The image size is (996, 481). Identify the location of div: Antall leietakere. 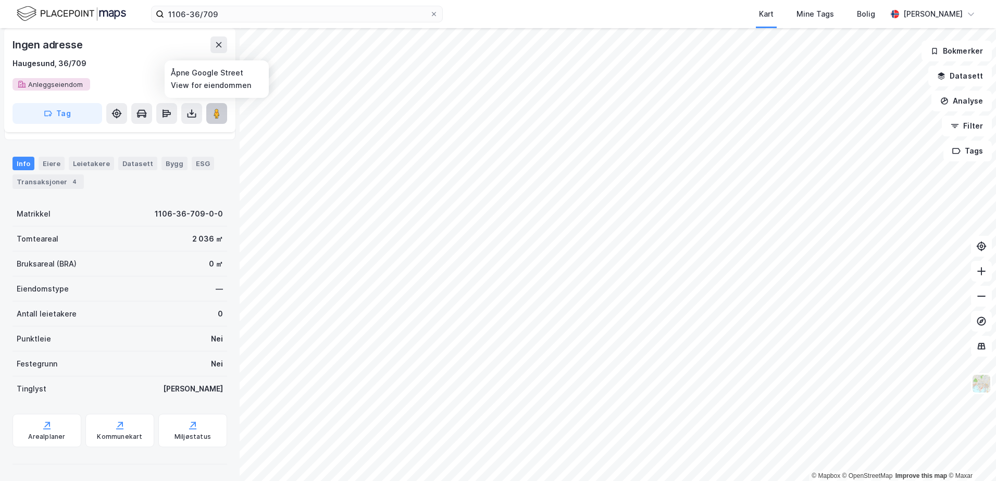
(46, 314).